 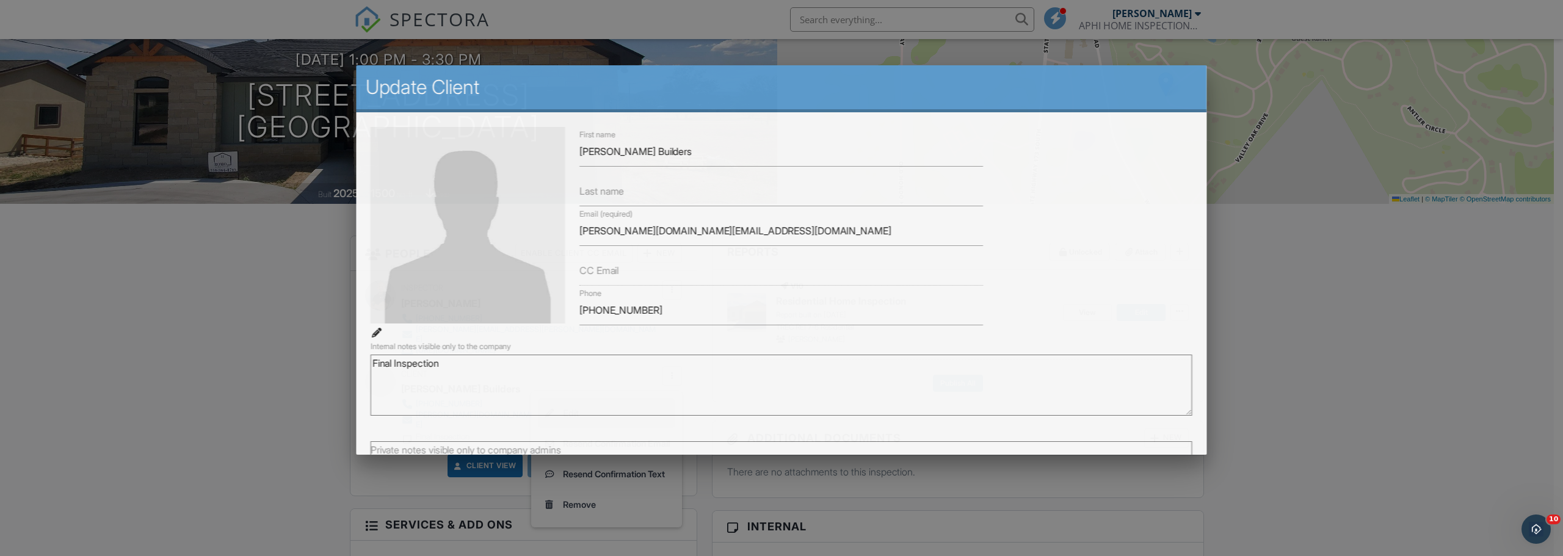 What do you see at coordinates (1554, 520) in the screenshot?
I see `span: 10` at bounding box center [1554, 520].